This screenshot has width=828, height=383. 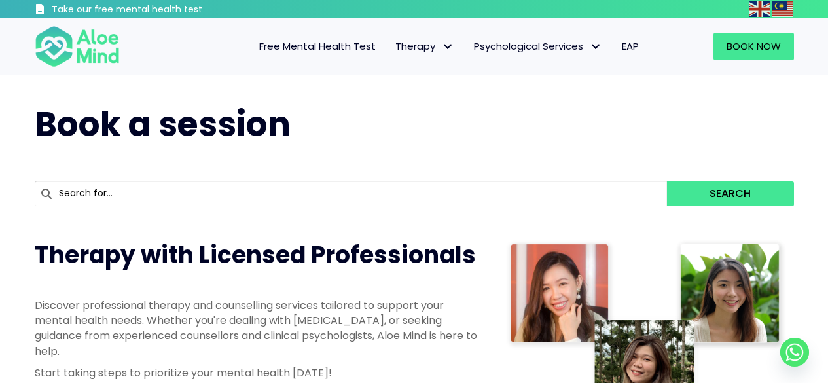 What do you see at coordinates (351, 194) in the screenshot?
I see `input: Search for...` at bounding box center [351, 194].